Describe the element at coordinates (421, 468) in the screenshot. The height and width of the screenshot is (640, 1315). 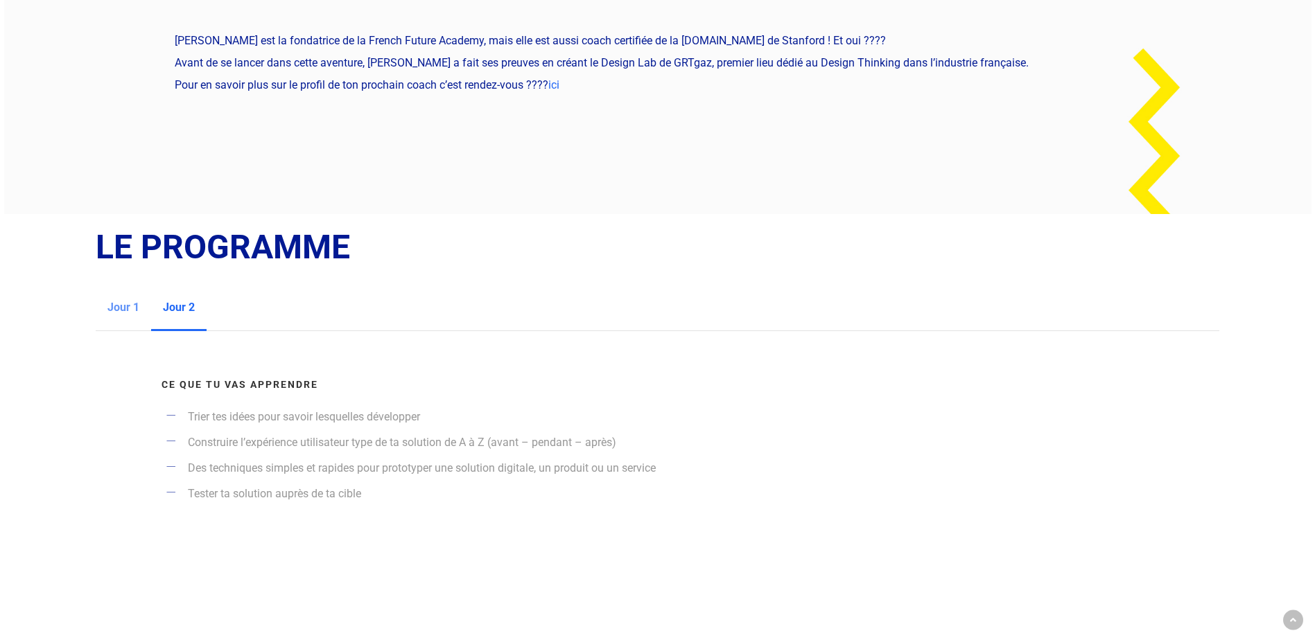
I see `span: Des techniques simples et rapides pour prototyper une solution digitale, un produit ou un service` at that location.